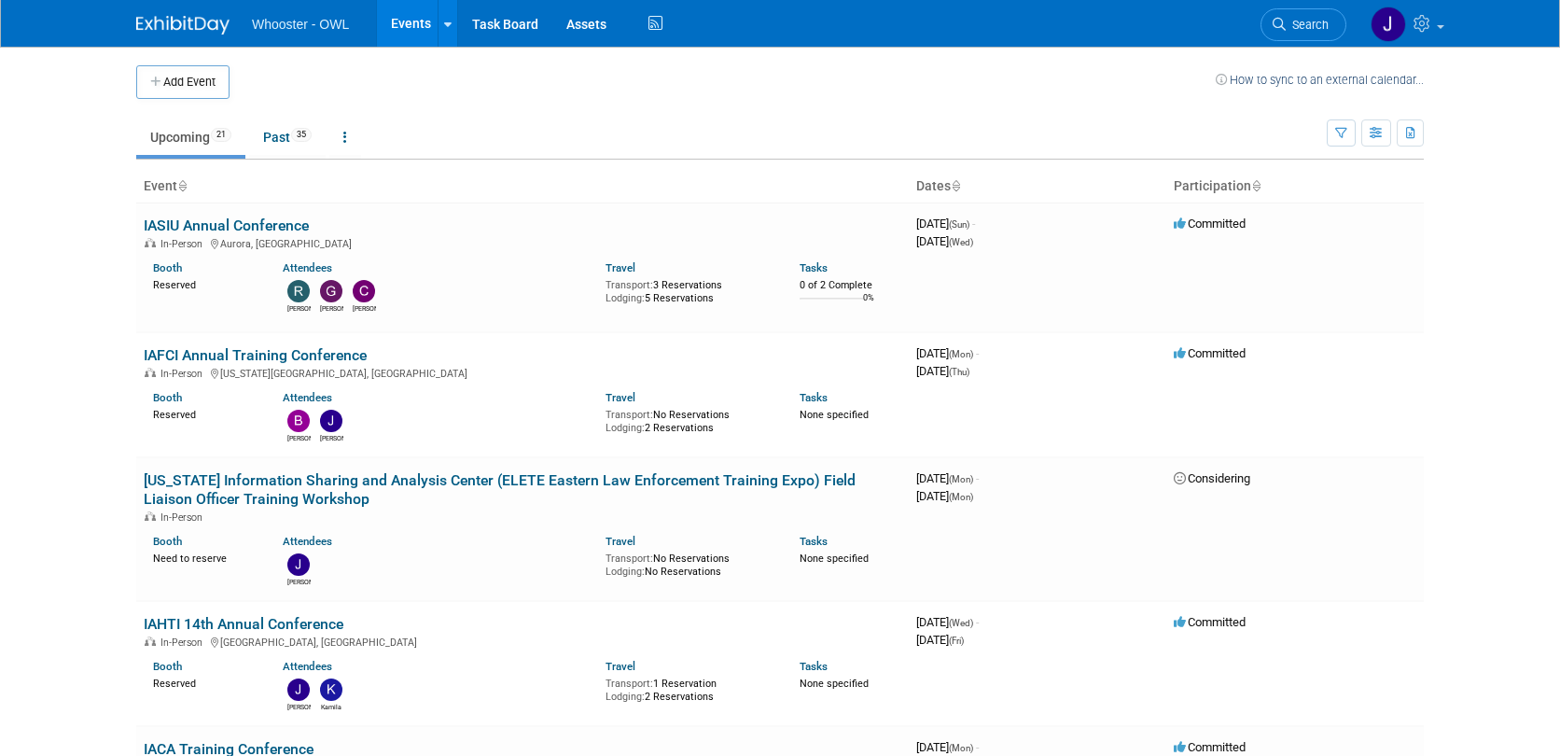 The image size is (1560, 756). Describe the element at coordinates (689, 688) in the screenshot. I see `div: 1 Reservation 2 Reservations` at that location.